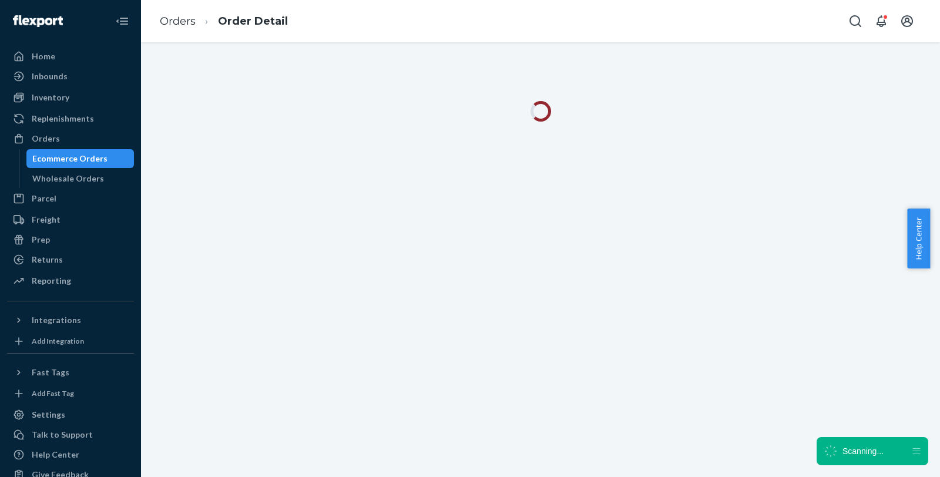 Image resolution: width=940 pixels, height=477 pixels. What do you see at coordinates (70, 56) in the screenshot?
I see `a: Home` at bounding box center [70, 56].